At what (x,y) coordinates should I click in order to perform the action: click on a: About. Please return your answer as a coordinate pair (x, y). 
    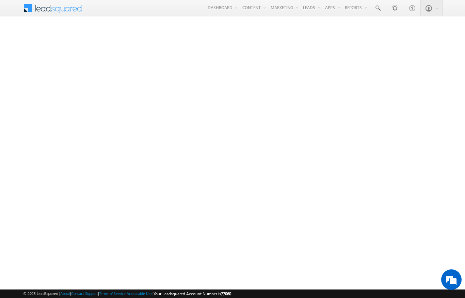
    Looking at the image, I should click on (65, 293).